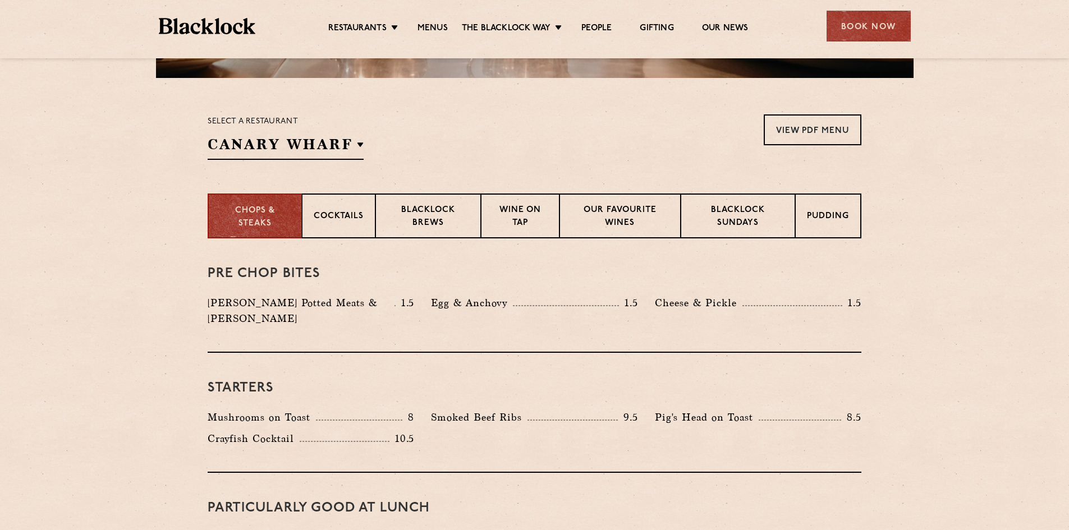 Image resolution: width=1069 pixels, height=530 pixels. Describe the element at coordinates (286, 147) in the screenshot. I see `h2: Canary Wharf` at that location.